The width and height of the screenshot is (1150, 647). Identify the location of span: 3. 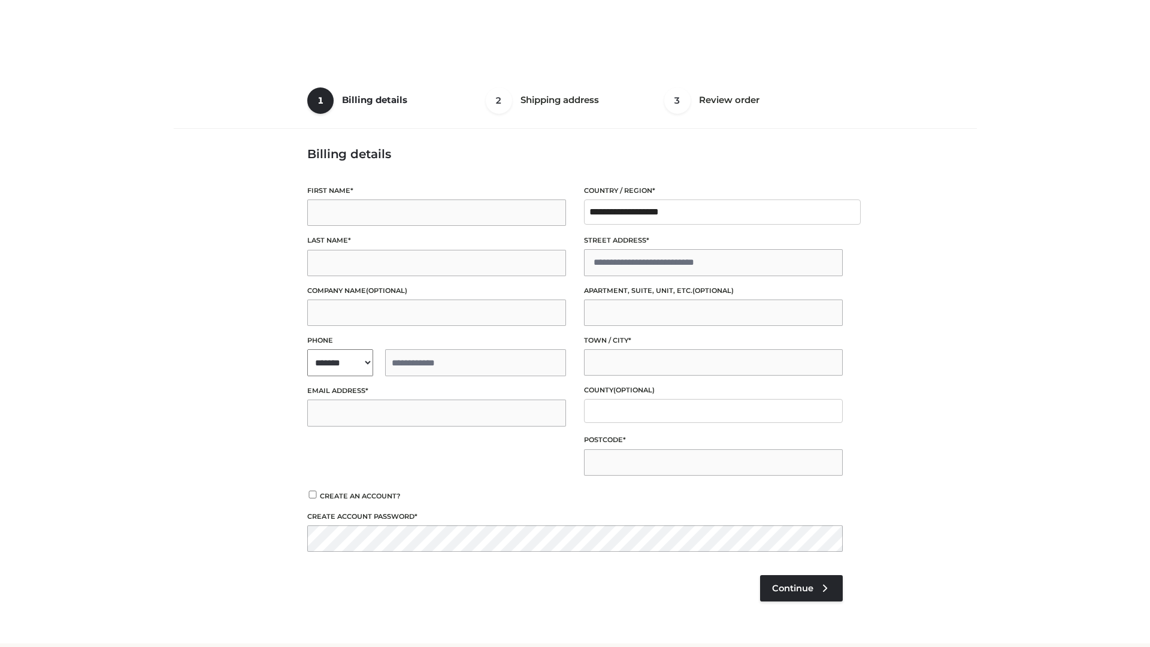
(678, 101).